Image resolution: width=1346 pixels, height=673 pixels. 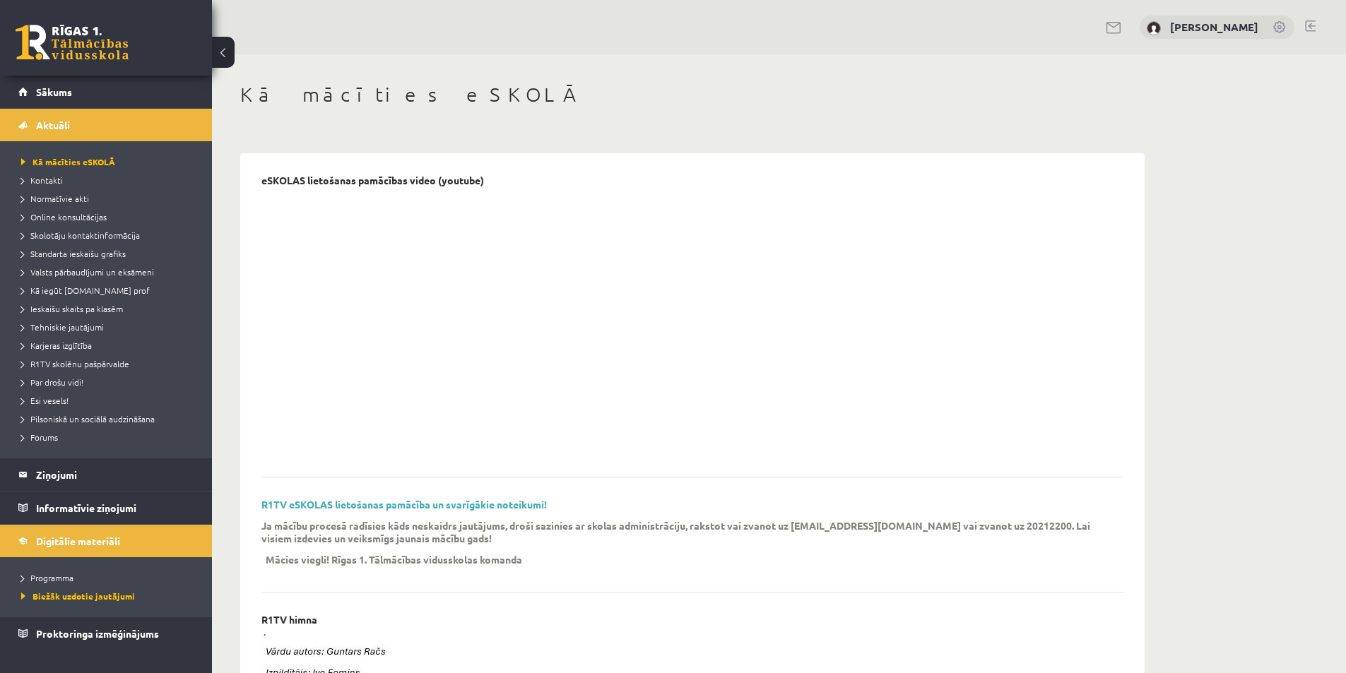 I want to click on span: Kontakti, so click(x=42, y=180).